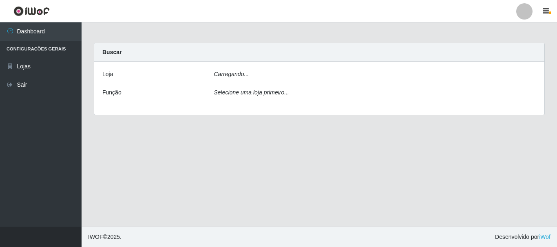  What do you see at coordinates (108, 74) in the screenshot?
I see `label: Loja` at bounding box center [108, 74].